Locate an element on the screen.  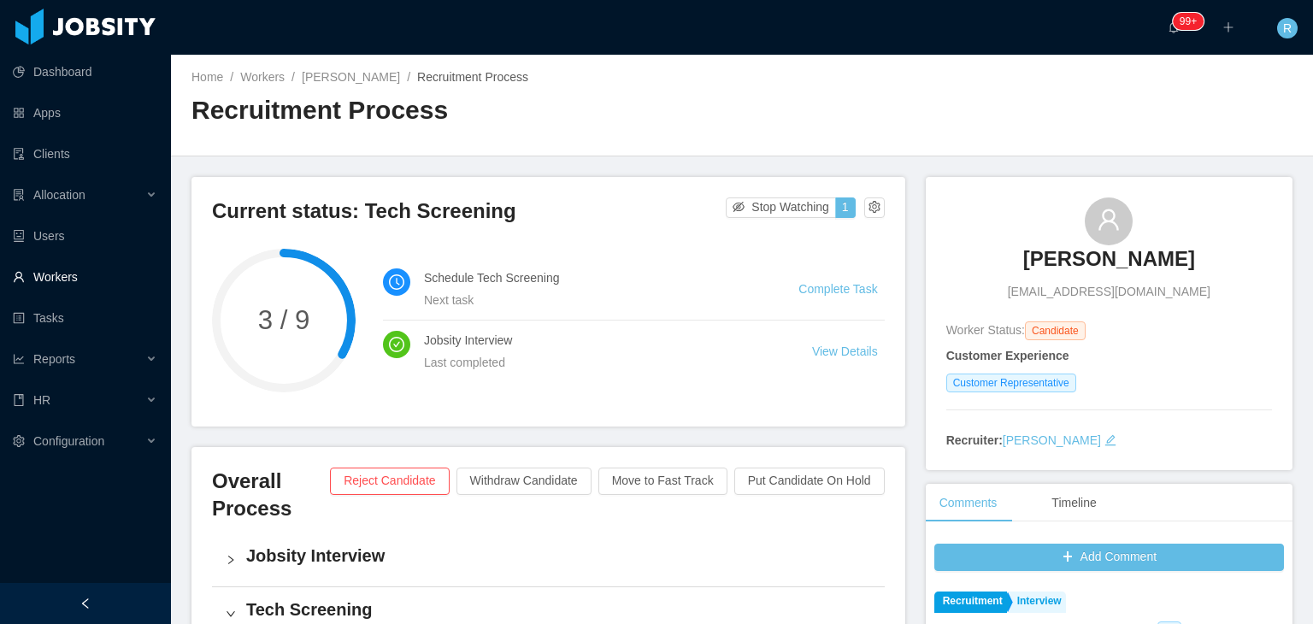
div: Next task is located at coordinates (591, 300).